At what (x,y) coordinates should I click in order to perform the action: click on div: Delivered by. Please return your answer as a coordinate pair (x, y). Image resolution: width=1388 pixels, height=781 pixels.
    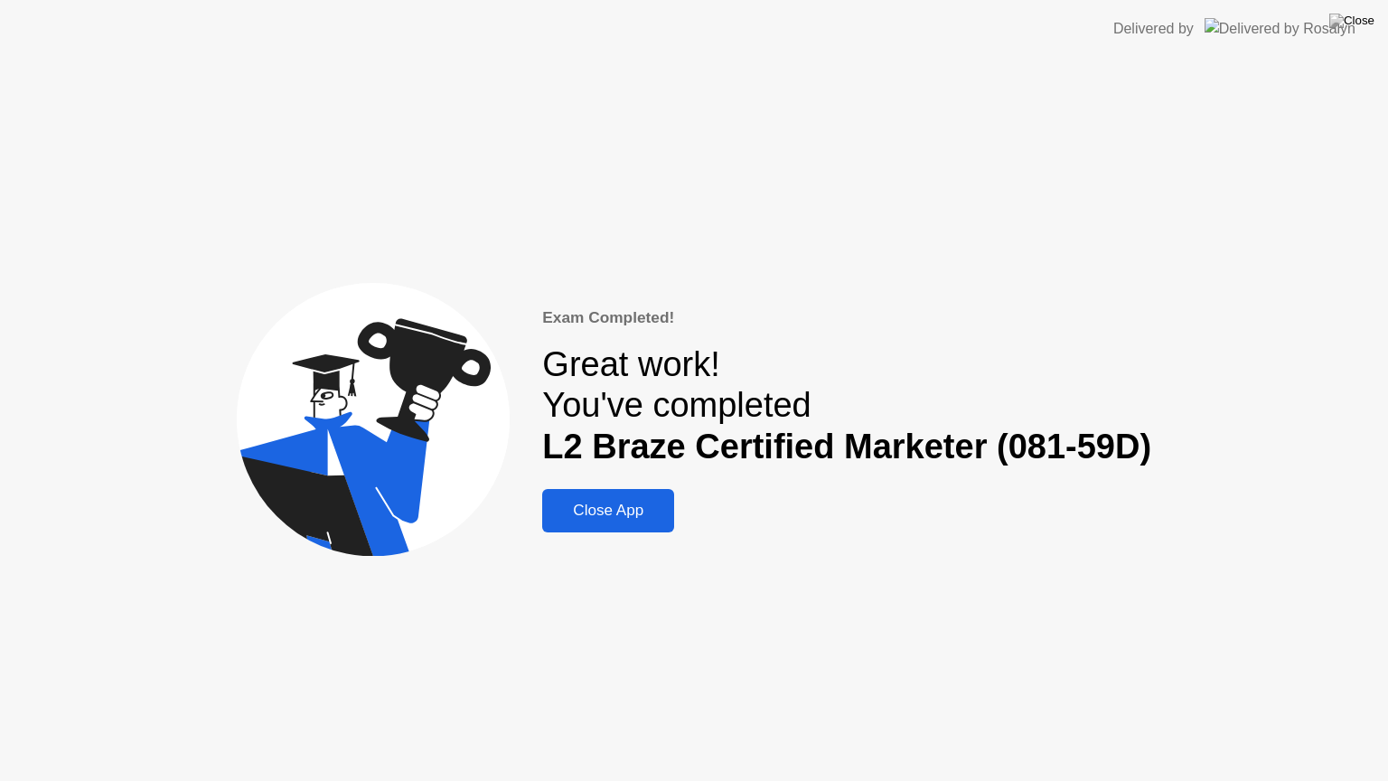
    Looking at the image, I should click on (1153, 29).